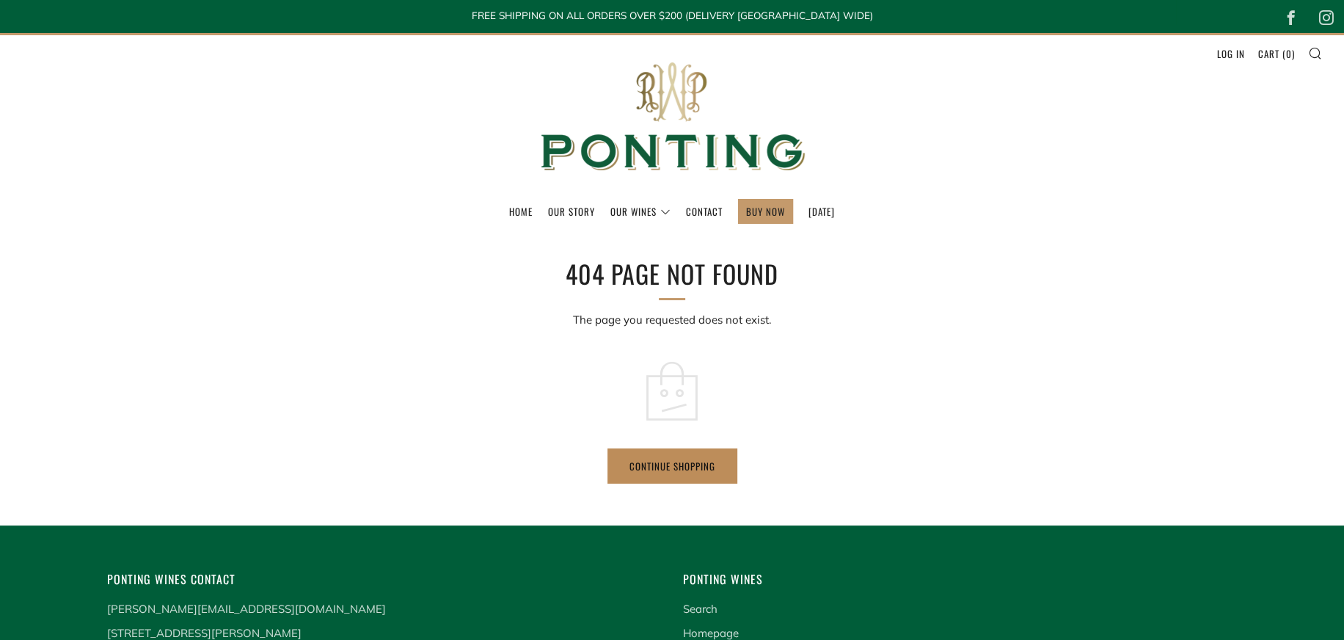 The width and height of the screenshot is (1344, 640). What do you see at coordinates (959, 579) in the screenshot?
I see `h4: Ponting Wines` at bounding box center [959, 579].